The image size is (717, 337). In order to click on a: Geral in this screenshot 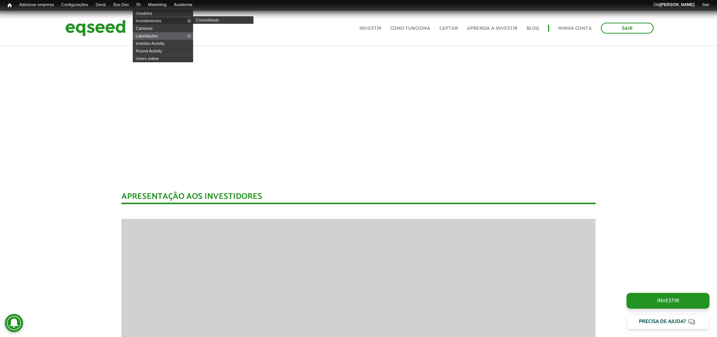, I will do `click(100, 5)`.